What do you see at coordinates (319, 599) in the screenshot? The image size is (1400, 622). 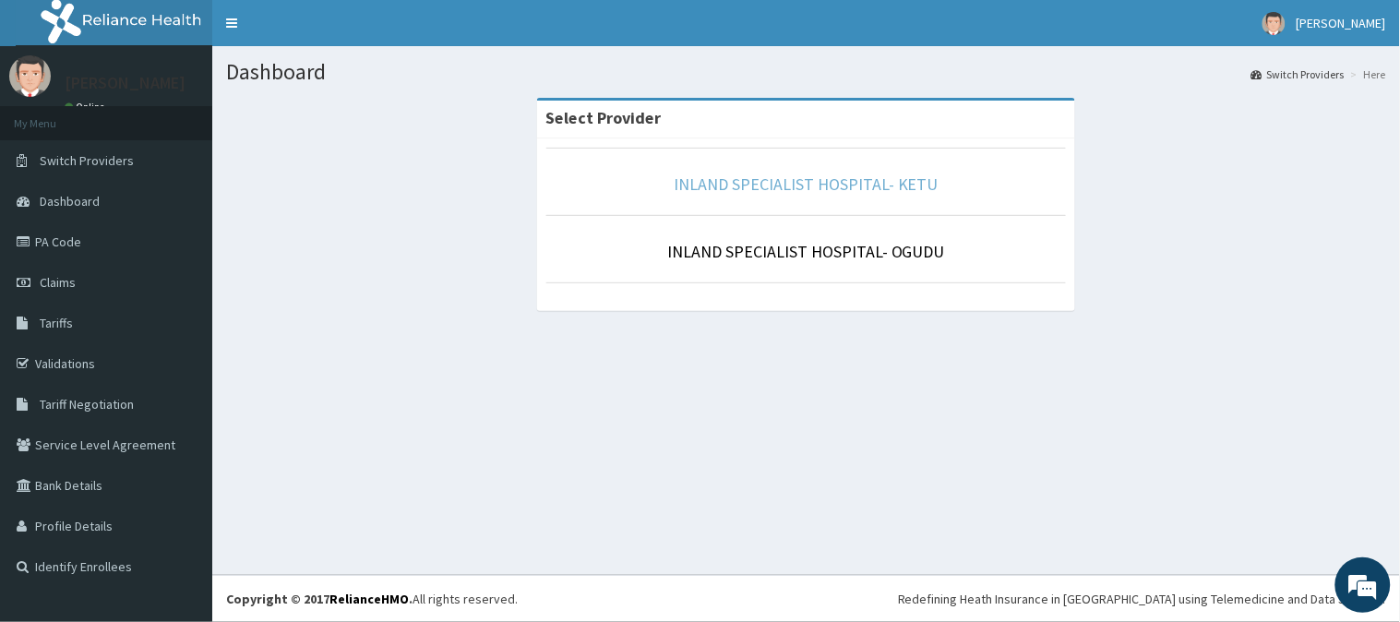 I see `strong: Copyright © 2017 .` at bounding box center [319, 599].